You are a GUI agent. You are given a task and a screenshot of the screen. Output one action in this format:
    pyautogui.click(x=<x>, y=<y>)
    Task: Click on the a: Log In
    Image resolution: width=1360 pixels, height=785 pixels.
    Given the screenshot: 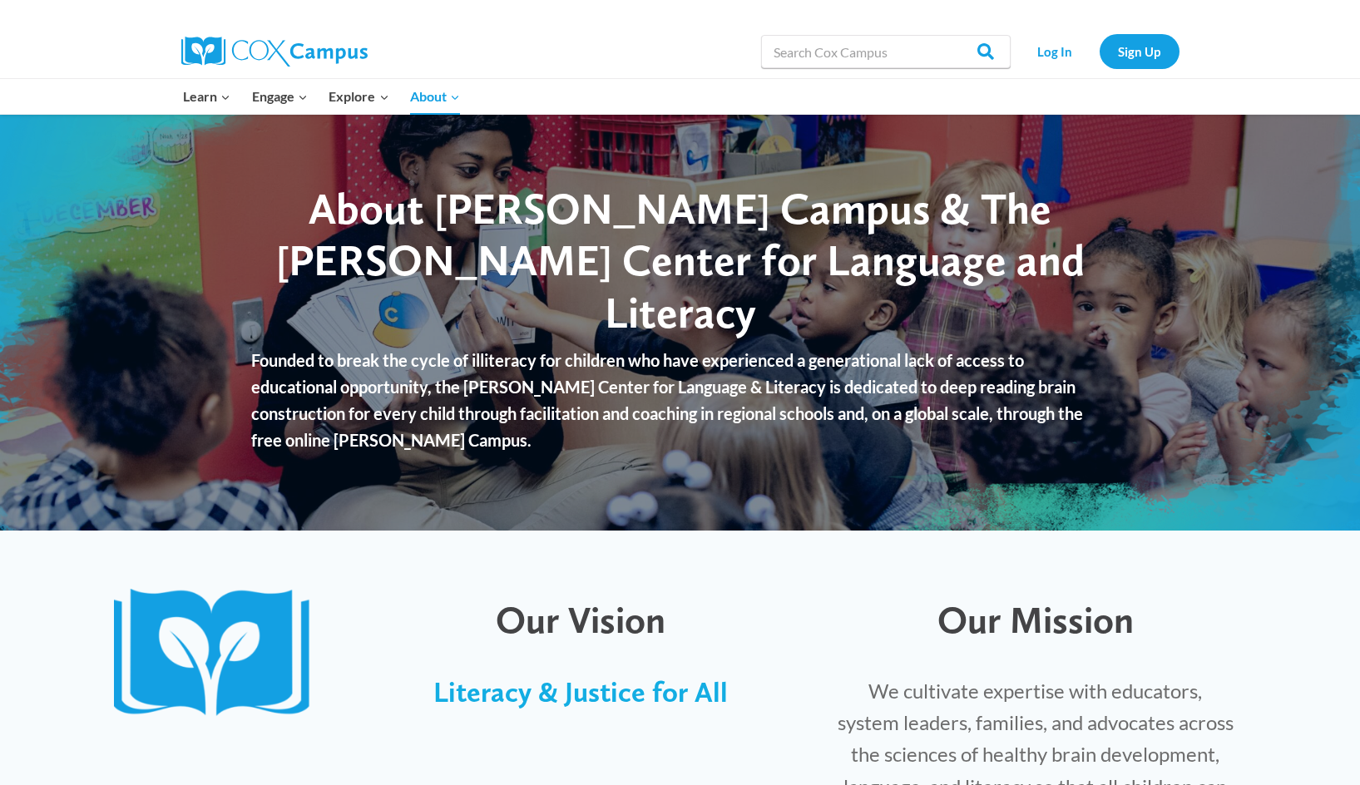 What is the action you would take?
    pyautogui.click(x=1055, y=51)
    